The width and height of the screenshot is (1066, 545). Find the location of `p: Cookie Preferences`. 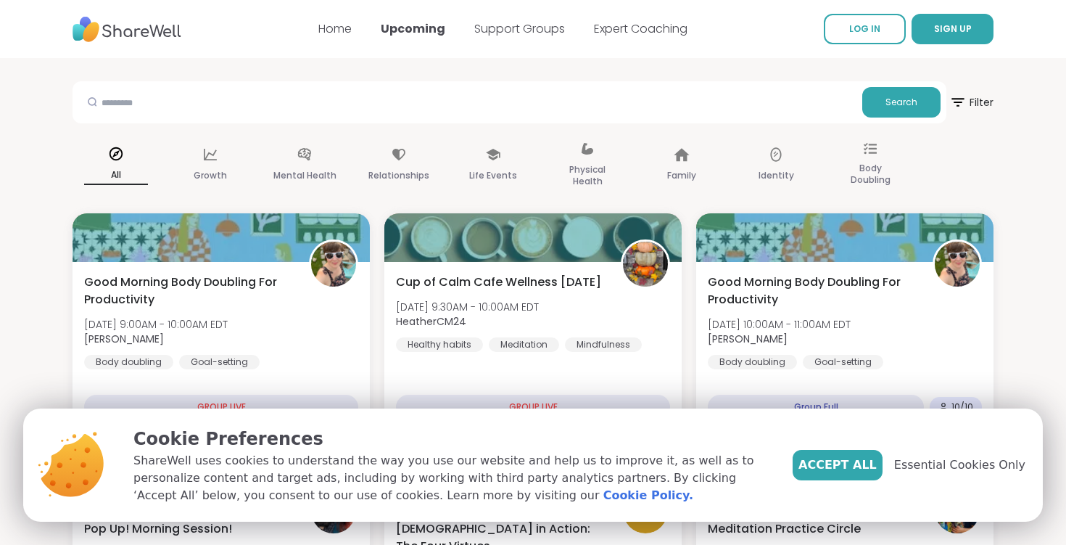

p: Cookie Preferences is located at coordinates (451, 439).